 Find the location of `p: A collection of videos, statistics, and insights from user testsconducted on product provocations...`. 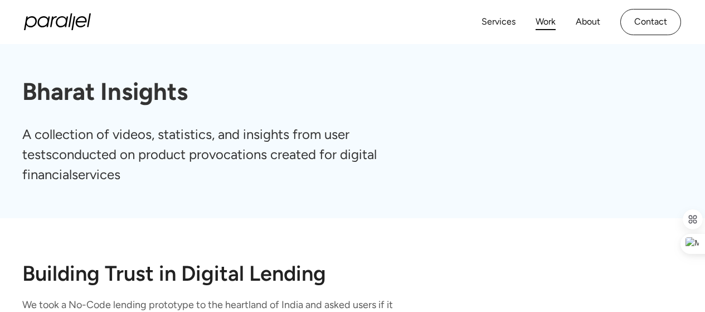

p: A collection of videos, statistics, and insights from user testsconducted on product provocations... is located at coordinates (221, 154).